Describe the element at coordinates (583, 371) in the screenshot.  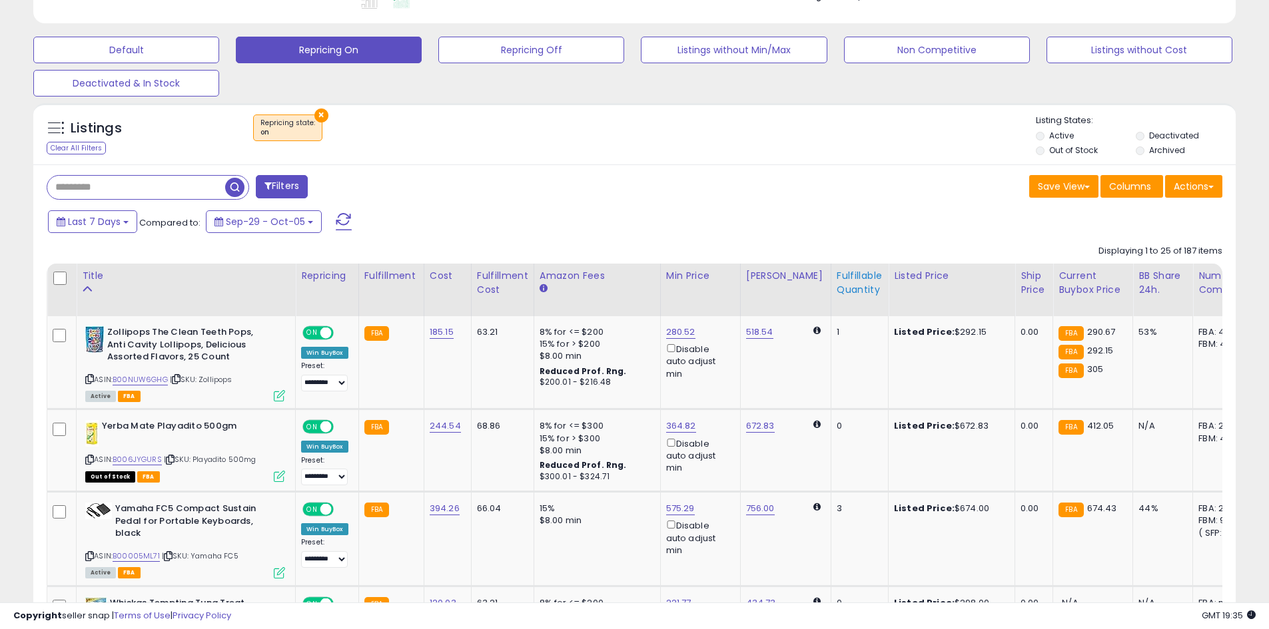
I see `b: Reduced Prof. Rng.` at that location.